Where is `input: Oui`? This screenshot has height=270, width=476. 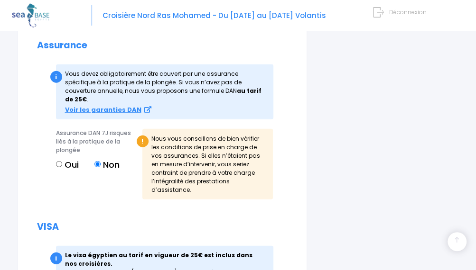
input: Oui is located at coordinates (59, 164).